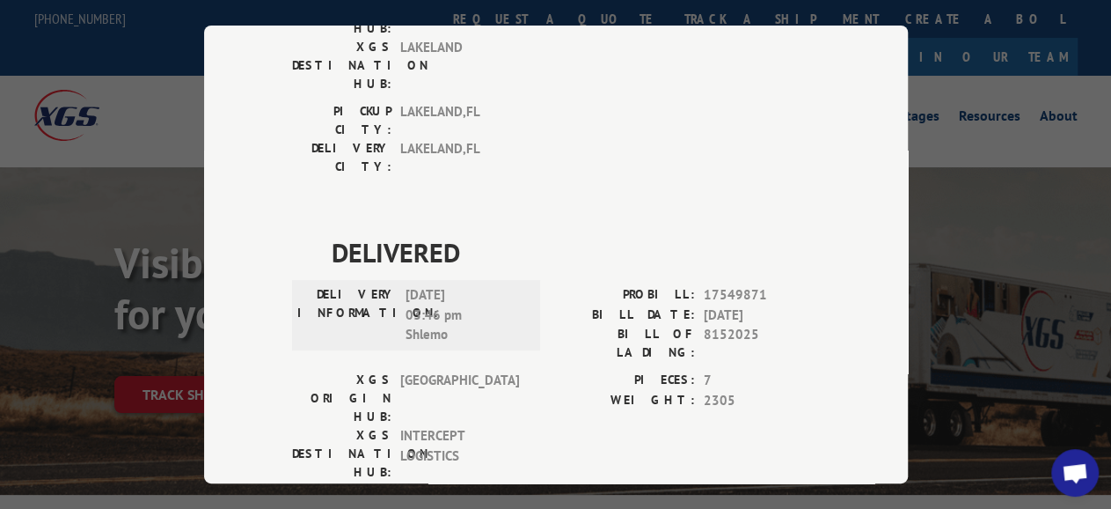 The image size is (1111, 509). Describe the element at coordinates (459, 453) in the screenshot. I see `span: INTERCEPT LOGISTICS` at that location.